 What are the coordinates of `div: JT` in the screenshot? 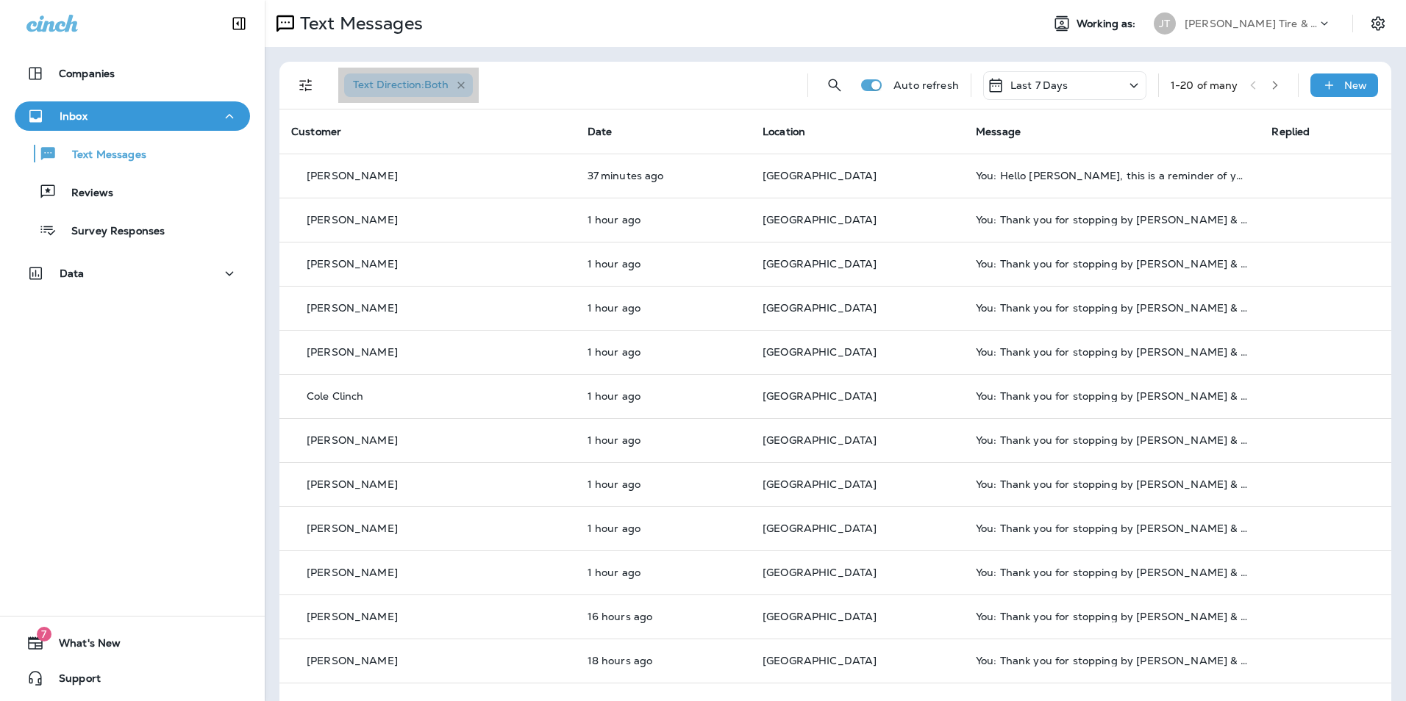 It's located at (1164, 24).